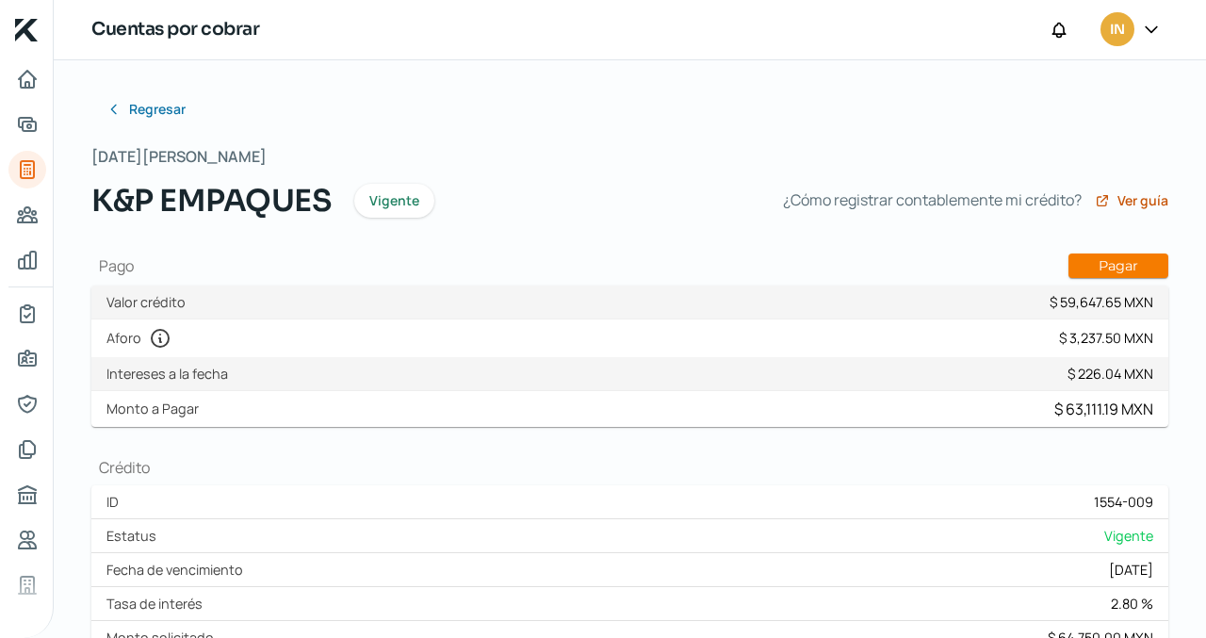 The height and width of the screenshot is (638, 1206). I want to click on span: K&P EMPAQUES, so click(211, 201).